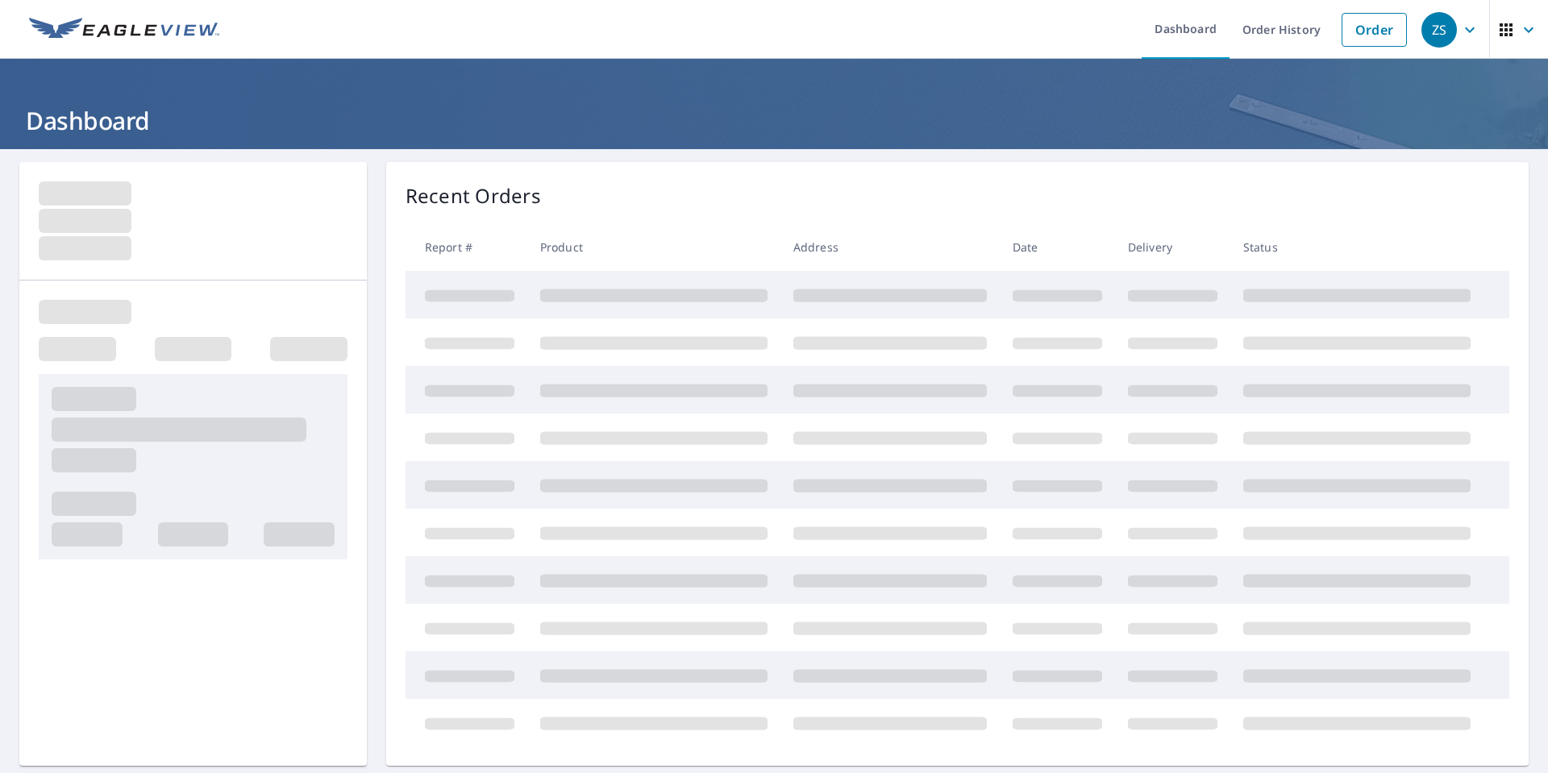  I want to click on div: ZS, so click(1440, 30).